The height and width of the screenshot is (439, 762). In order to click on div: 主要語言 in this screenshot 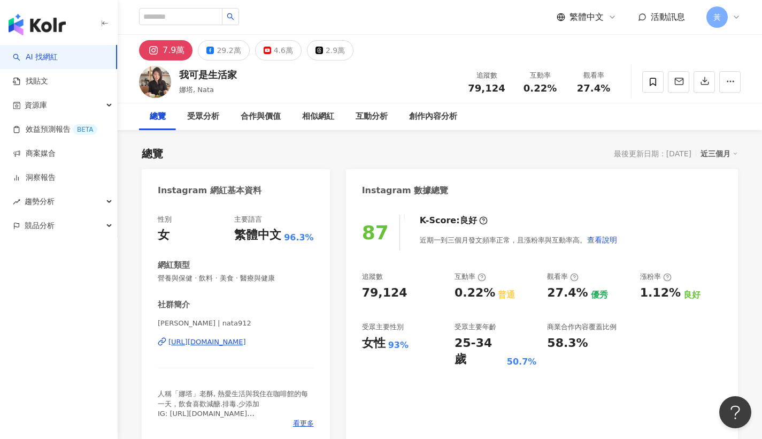, I will do `click(248, 219)`.